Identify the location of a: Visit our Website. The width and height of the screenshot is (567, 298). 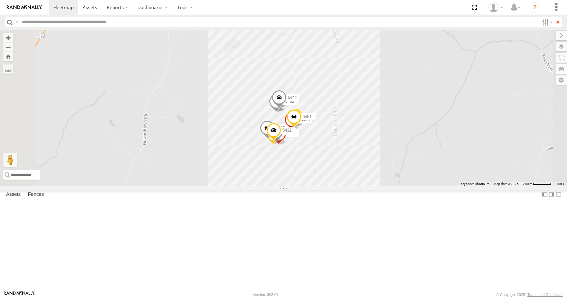
(19, 294).